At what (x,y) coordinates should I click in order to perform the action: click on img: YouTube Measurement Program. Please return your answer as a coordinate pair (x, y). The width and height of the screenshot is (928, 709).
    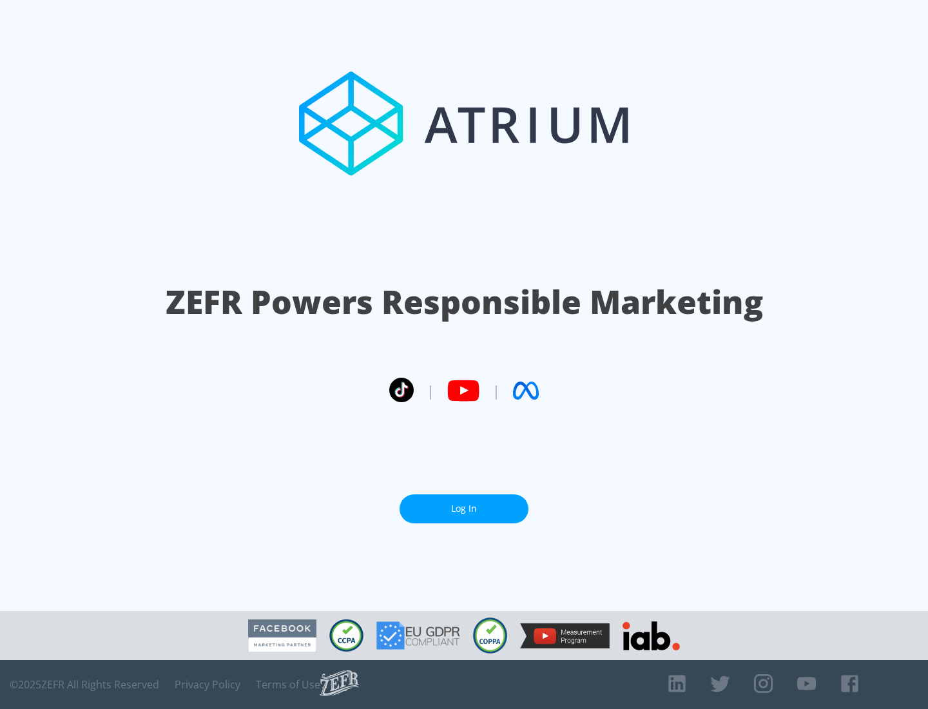
    Looking at the image, I should click on (564, 635).